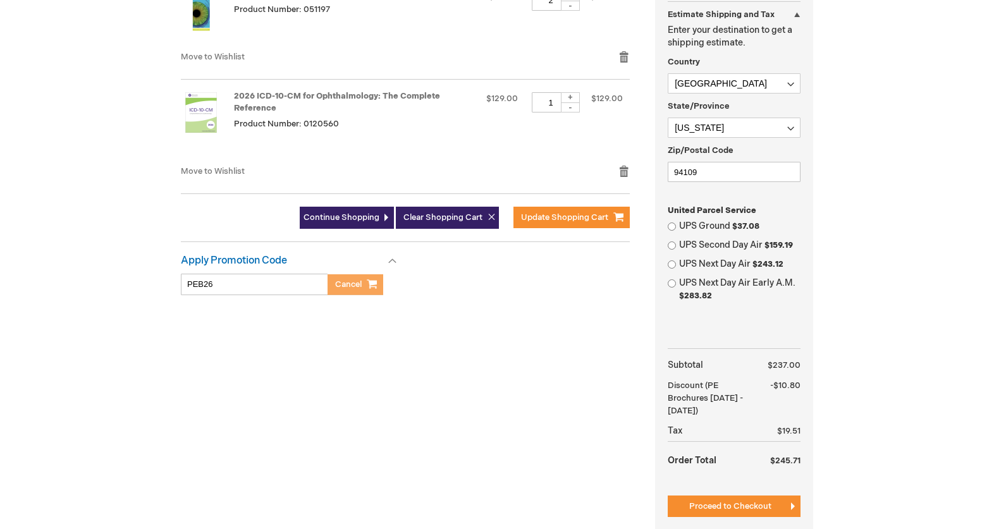 Image resolution: width=994 pixels, height=529 pixels. Describe the element at coordinates (731, 507) in the screenshot. I see `span: Proceed to Checkout` at that location.